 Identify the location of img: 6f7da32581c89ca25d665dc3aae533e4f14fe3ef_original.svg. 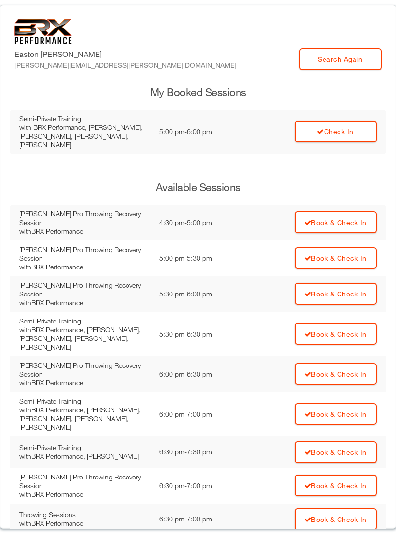
(43, 31).